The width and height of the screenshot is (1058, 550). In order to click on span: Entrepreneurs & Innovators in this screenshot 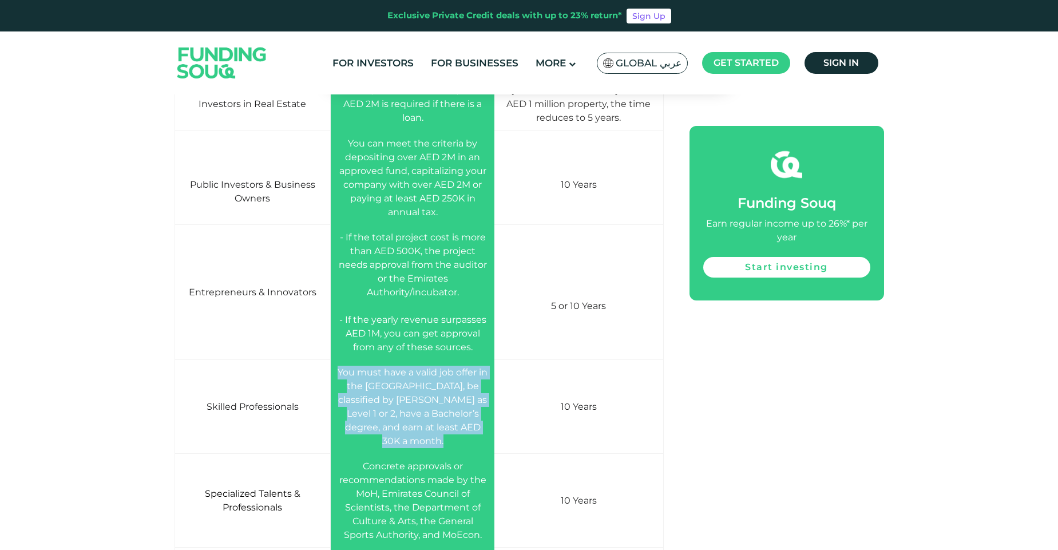, I will do `click(252, 292)`.